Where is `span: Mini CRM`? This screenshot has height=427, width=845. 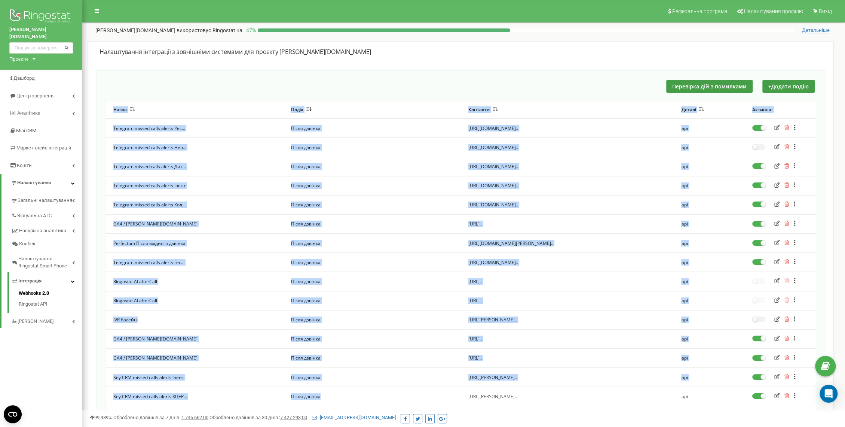 span: Mini CRM is located at coordinates (26, 130).